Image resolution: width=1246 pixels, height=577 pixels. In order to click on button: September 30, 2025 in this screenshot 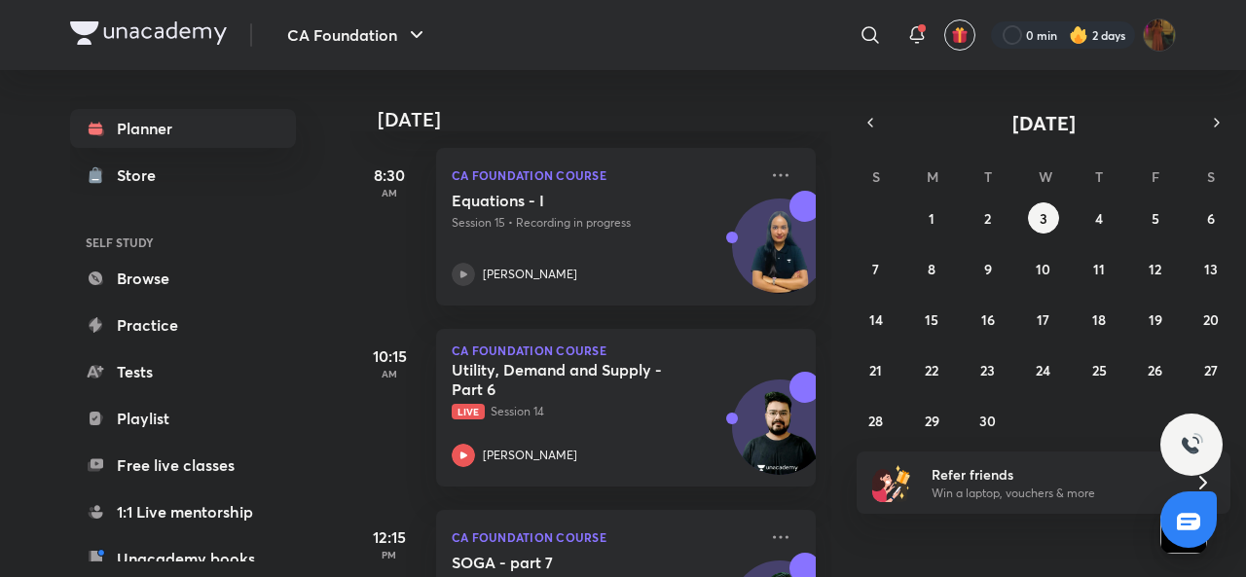, I will do `click(988, 421)`.